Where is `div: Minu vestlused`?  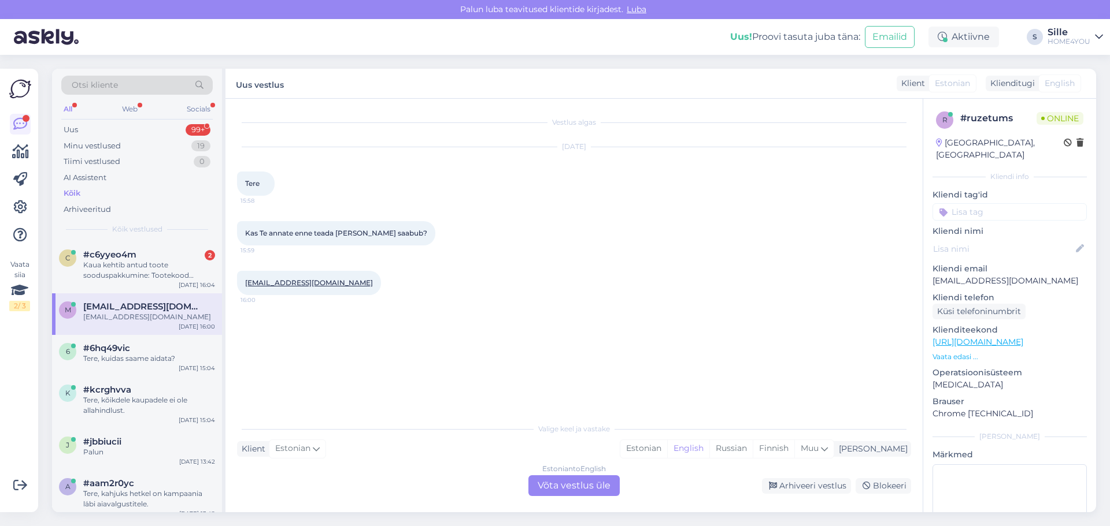
div: Minu vestlused is located at coordinates (92, 146).